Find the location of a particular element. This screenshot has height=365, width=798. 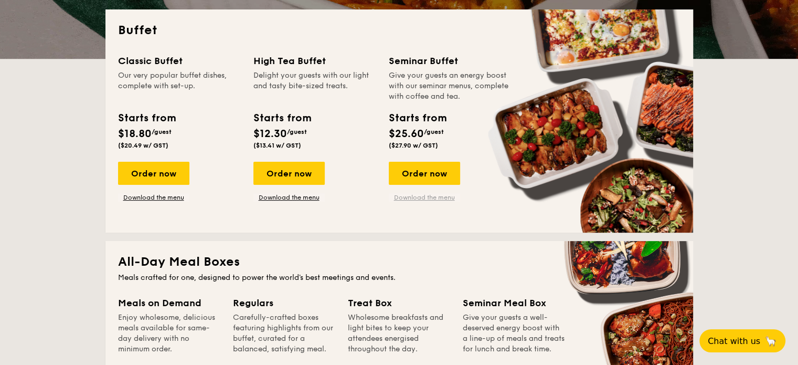

div: Carefully-crafted boxes featuring highlights from our buffet, curated for a balanced, satisfying ... is located at coordinates (284, 333).